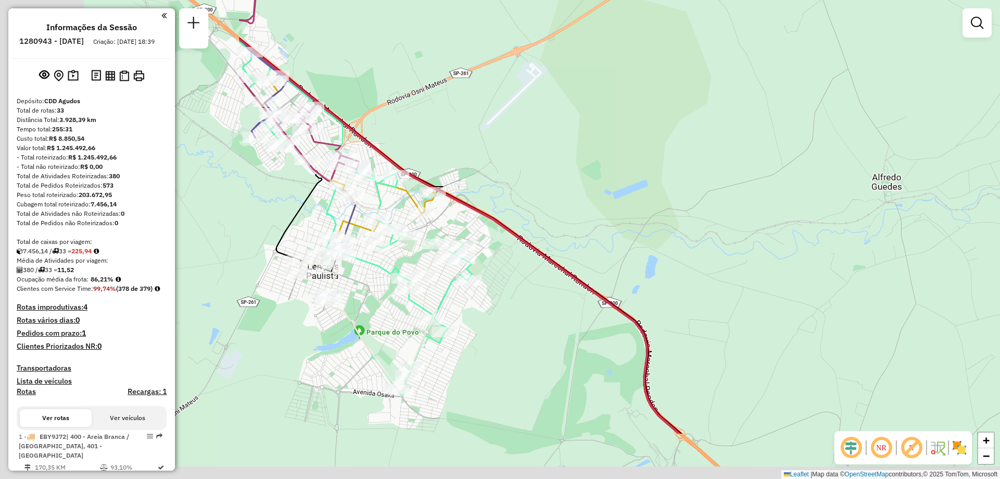 This screenshot has width=1000, height=479. What do you see at coordinates (881, 447) in the screenshot?
I see `span: Ocultar NR` at bounding box center [881, 447].